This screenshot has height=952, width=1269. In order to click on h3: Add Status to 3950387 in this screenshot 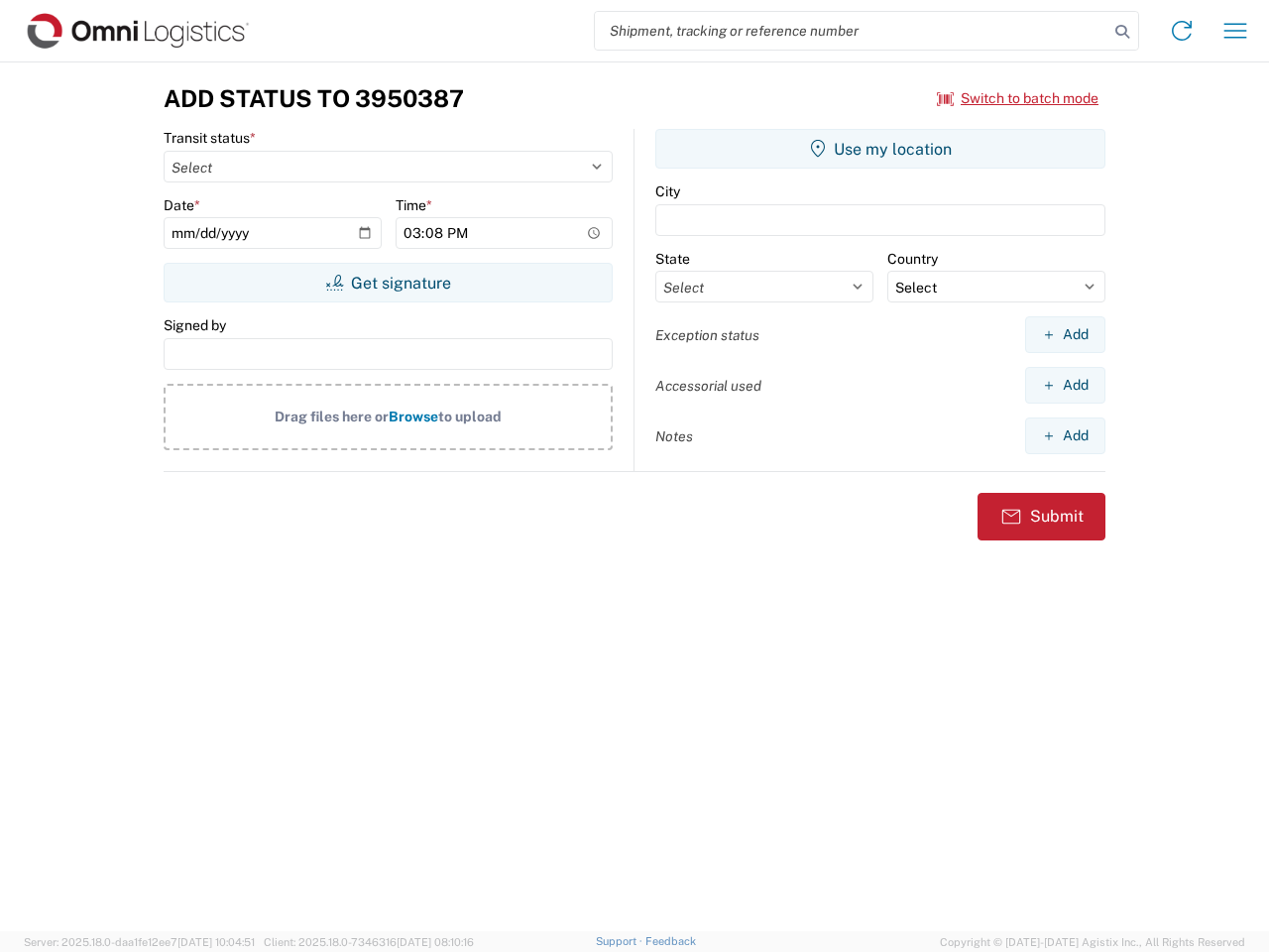, I will do `click(313, 98)`.